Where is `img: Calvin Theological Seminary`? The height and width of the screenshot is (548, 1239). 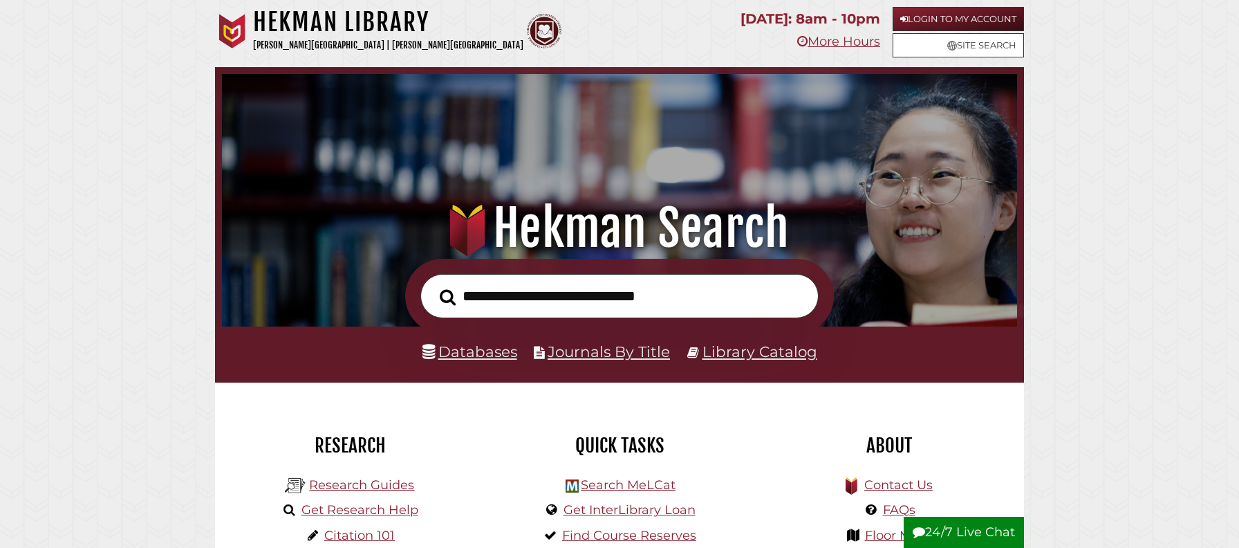 img: Calvin Theological Seminary is located at coordinates (544, 31).